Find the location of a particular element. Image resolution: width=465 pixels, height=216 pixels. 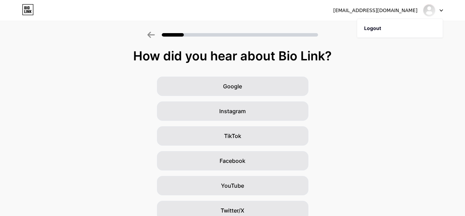

span: YouTube is located at coordinates (232, 185).